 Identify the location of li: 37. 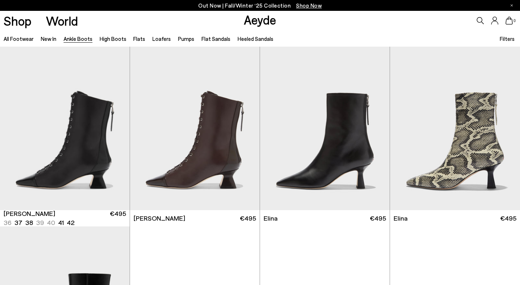
(18, 222).